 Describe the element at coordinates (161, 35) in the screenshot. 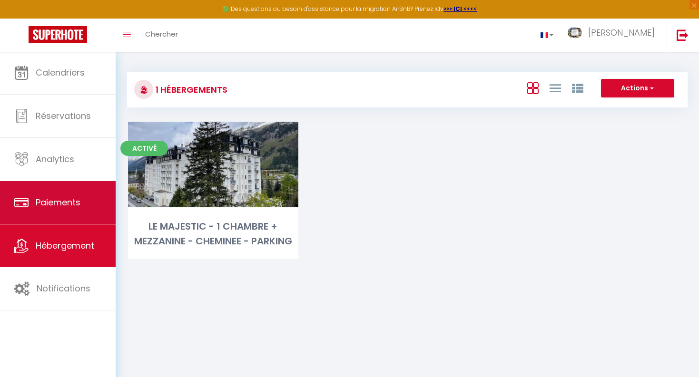

I see `a: Chercher` at that location.